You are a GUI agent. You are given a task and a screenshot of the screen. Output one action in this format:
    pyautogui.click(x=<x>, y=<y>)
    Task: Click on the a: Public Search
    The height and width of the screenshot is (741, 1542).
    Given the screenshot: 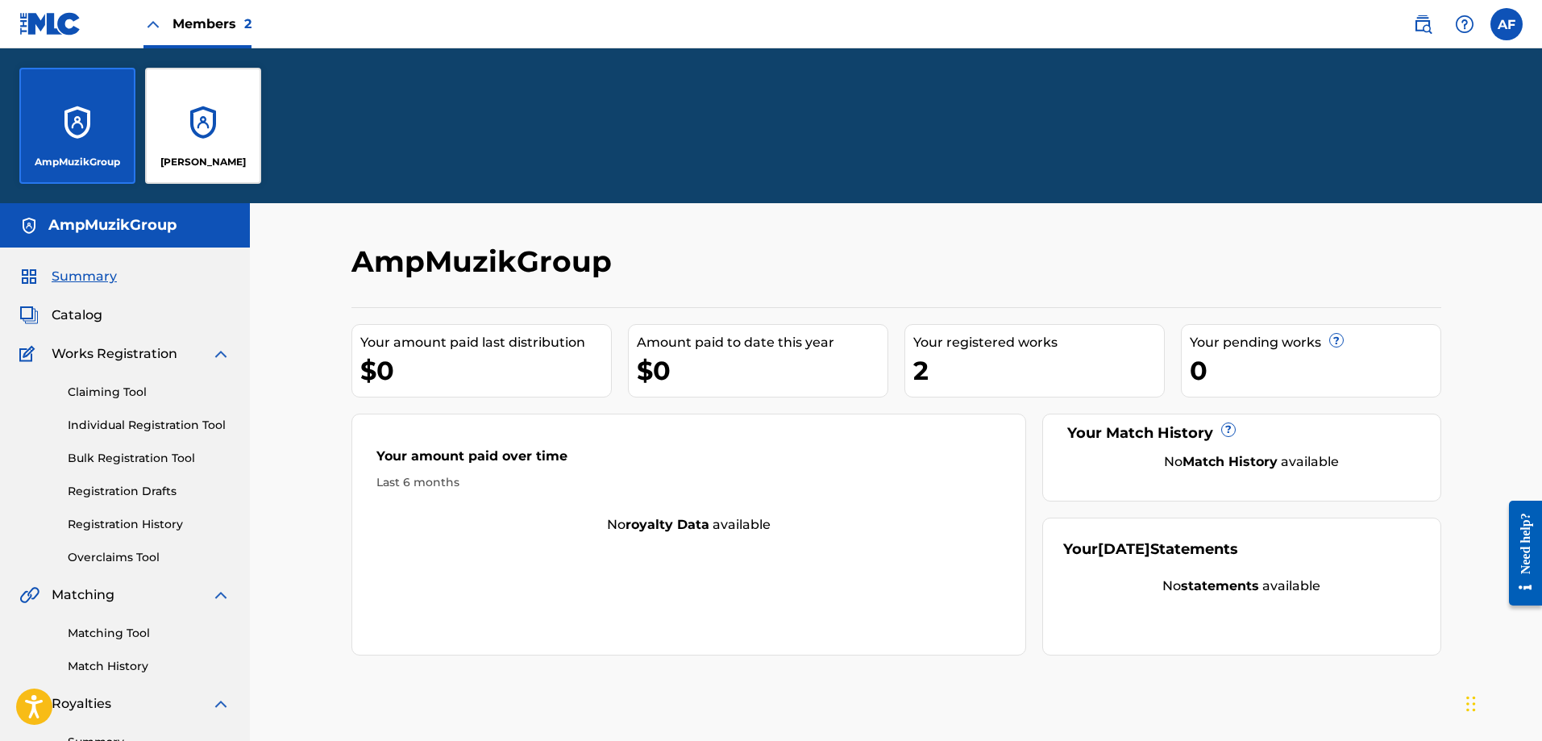 What is the action you would take?
    pyautogui.click(x=1422, y=24)
    